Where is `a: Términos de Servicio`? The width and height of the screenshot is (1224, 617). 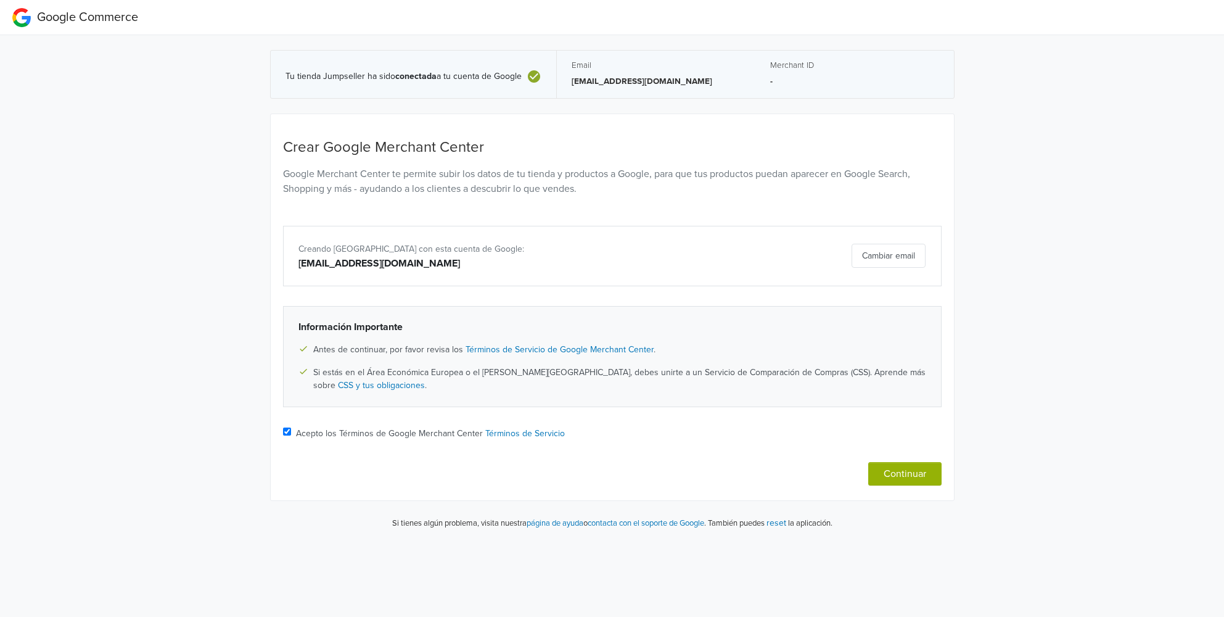
a: Términos de Servicio is located at coordinates (525, 433).